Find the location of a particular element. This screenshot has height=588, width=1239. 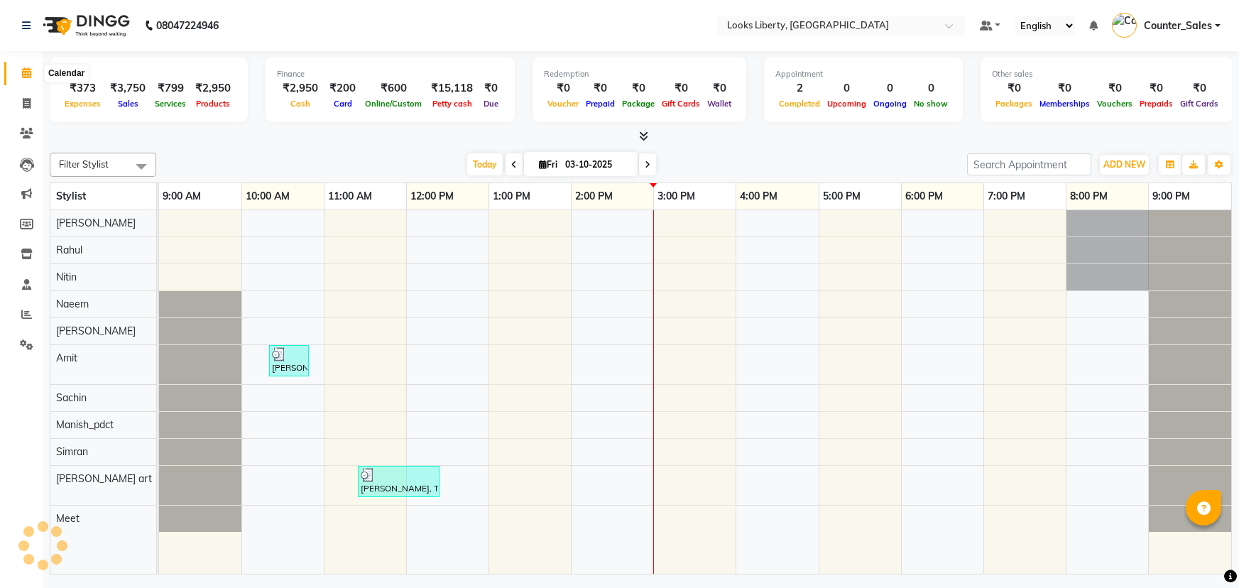

span: Package is located at coordinates (639, 104).